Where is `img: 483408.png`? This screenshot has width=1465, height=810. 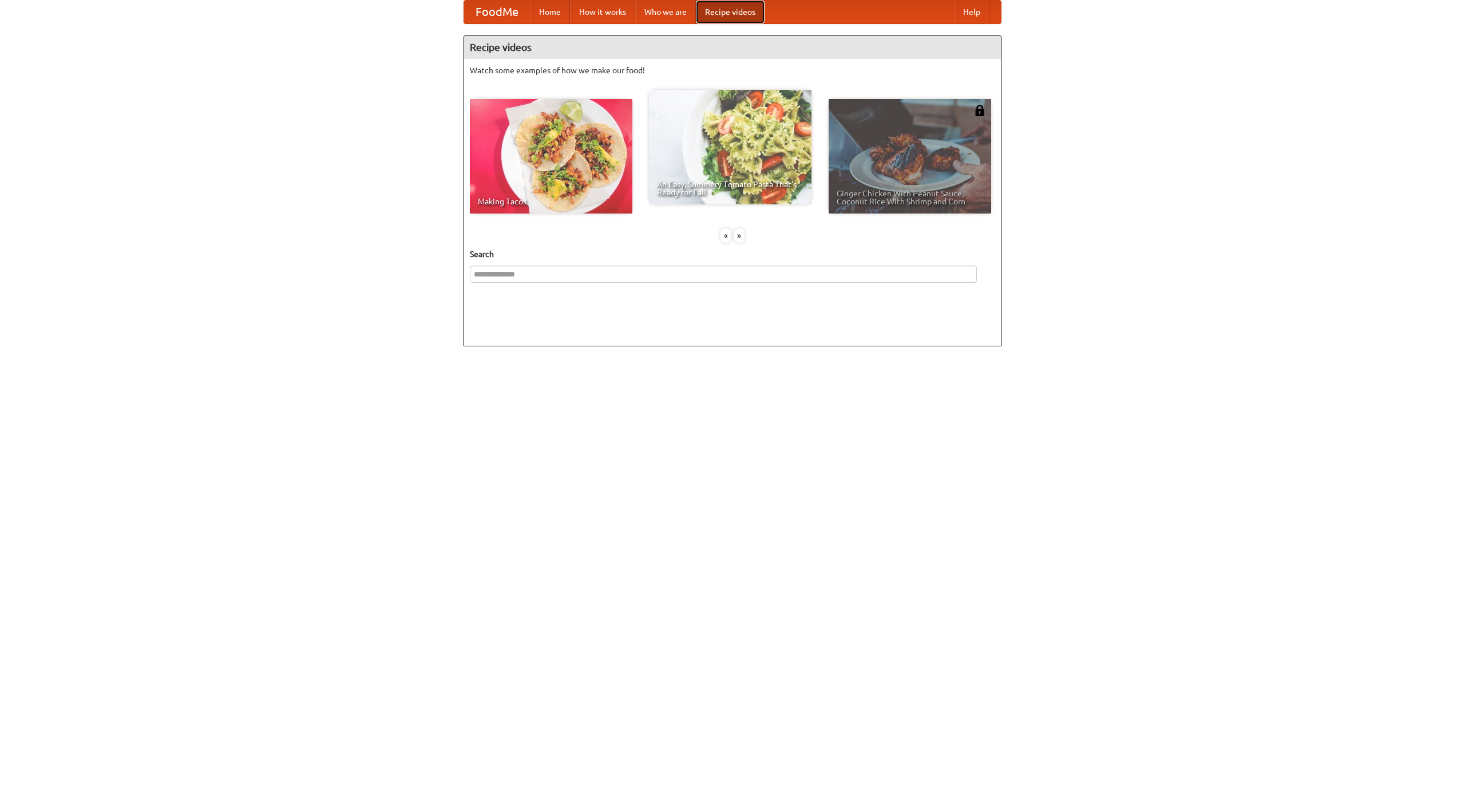
img: 483408.png is located at coordinates (980, 110).